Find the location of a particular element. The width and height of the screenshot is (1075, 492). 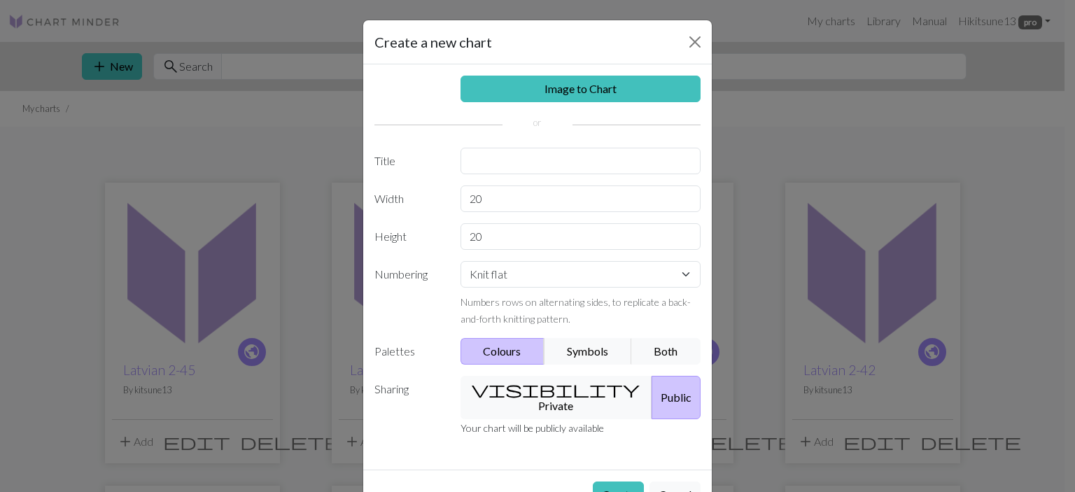

label: Sharing is located at coordinates (409, 397).